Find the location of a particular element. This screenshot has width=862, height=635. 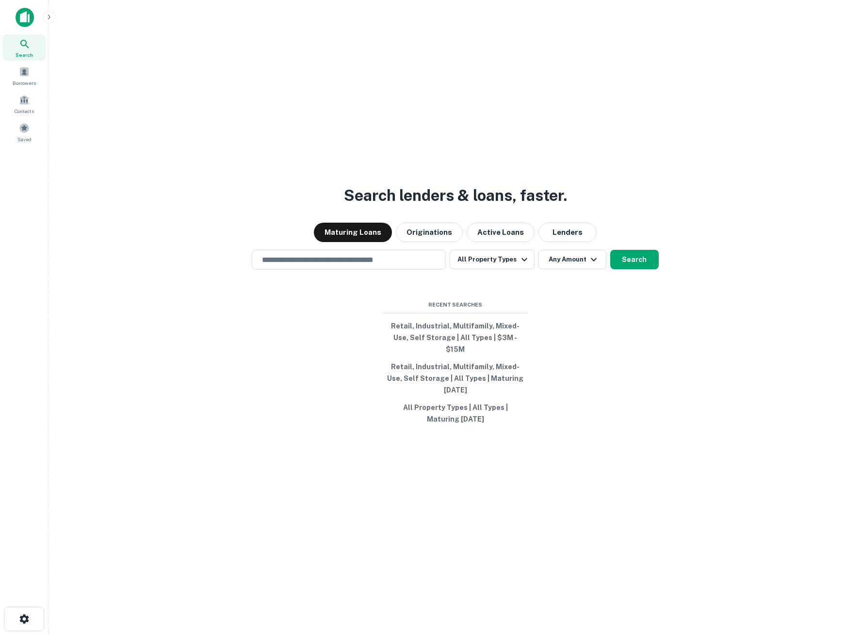

div: Borrowers is located at coordinates (24, 76).